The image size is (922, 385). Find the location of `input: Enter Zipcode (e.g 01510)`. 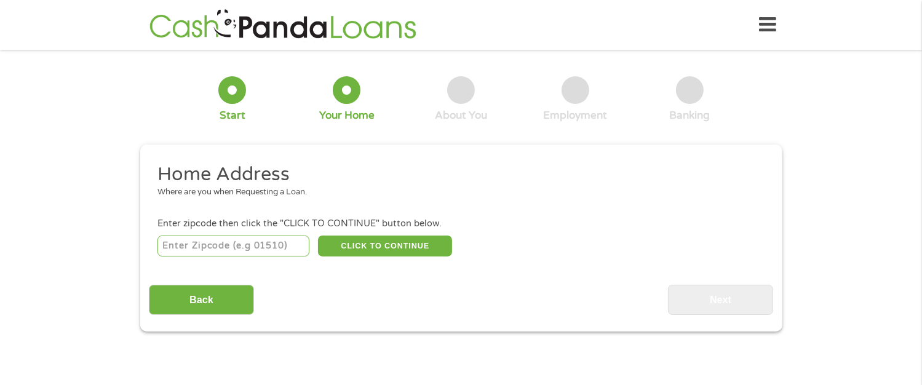

input: Enter Zipcode (e.g 01510) is located at coordinates (233, 246).